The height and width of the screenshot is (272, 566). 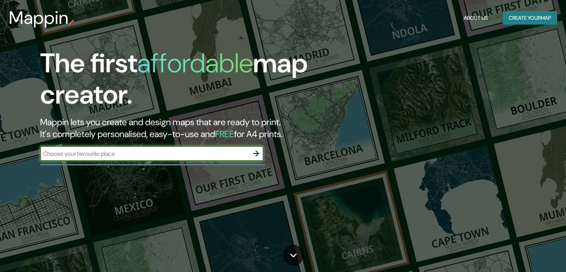 What do you see at coordinates (144, 153) in the screenshot?
I see `input: Choose your favourite place` at bounding box center [144, 153].